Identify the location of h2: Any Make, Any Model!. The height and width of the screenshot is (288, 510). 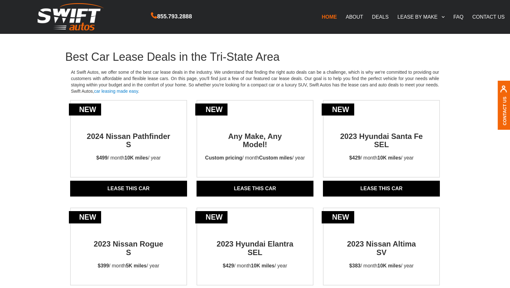
(255, 135).